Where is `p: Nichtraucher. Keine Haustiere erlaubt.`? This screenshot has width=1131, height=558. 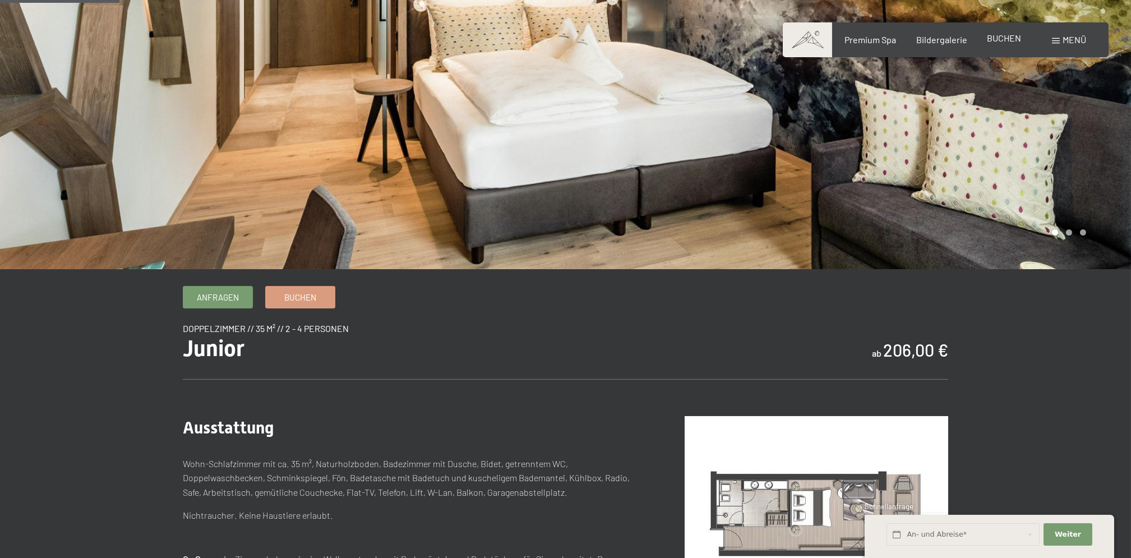
p: Nichtraucher. Keine Haustiere erlaubt. is located at coordinates (411, 515).